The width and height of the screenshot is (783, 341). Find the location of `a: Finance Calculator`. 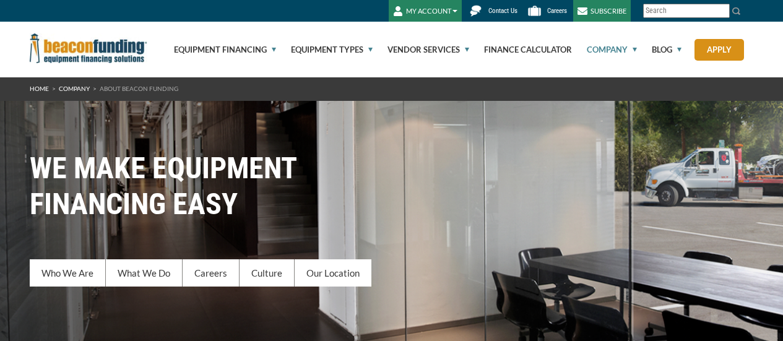

a: Finance Calculator is located at coordinates (520, 49).